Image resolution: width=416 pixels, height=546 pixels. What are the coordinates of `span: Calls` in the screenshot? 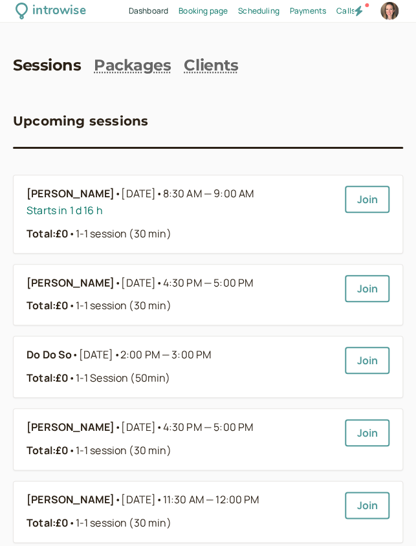 It's located at (345, 10).